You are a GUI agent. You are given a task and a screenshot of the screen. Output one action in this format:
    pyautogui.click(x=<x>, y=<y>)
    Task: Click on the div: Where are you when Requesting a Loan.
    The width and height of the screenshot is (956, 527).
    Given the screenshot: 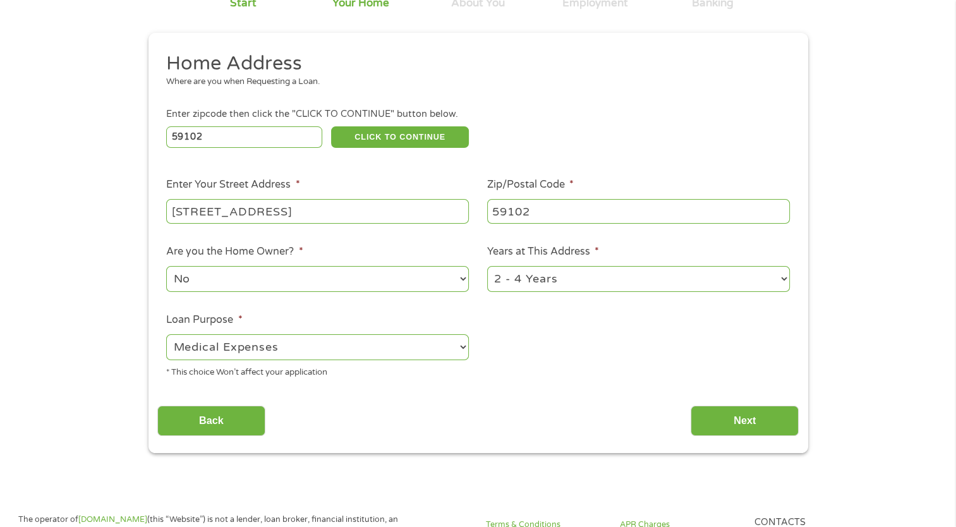 What is the action you would take?
    pyautogui.click(x=473, y=82)
    